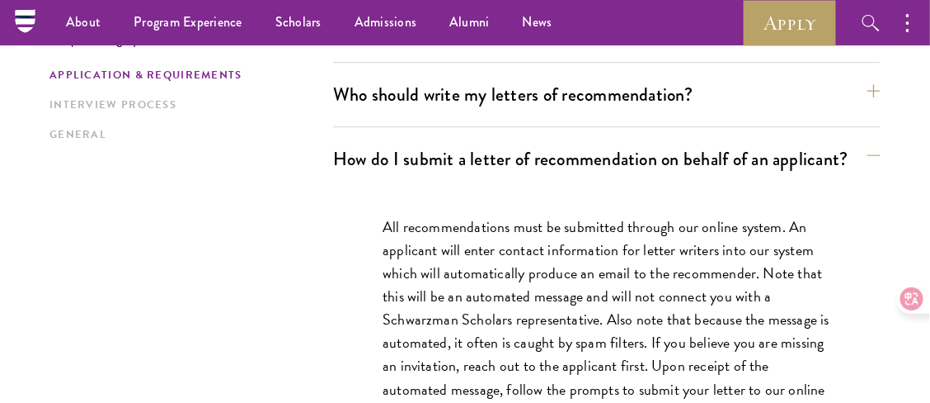  What do you see at coordinates (191, 39) in the screenshot?
I see `p: Jump to category:` at bounding box center [191, 39].